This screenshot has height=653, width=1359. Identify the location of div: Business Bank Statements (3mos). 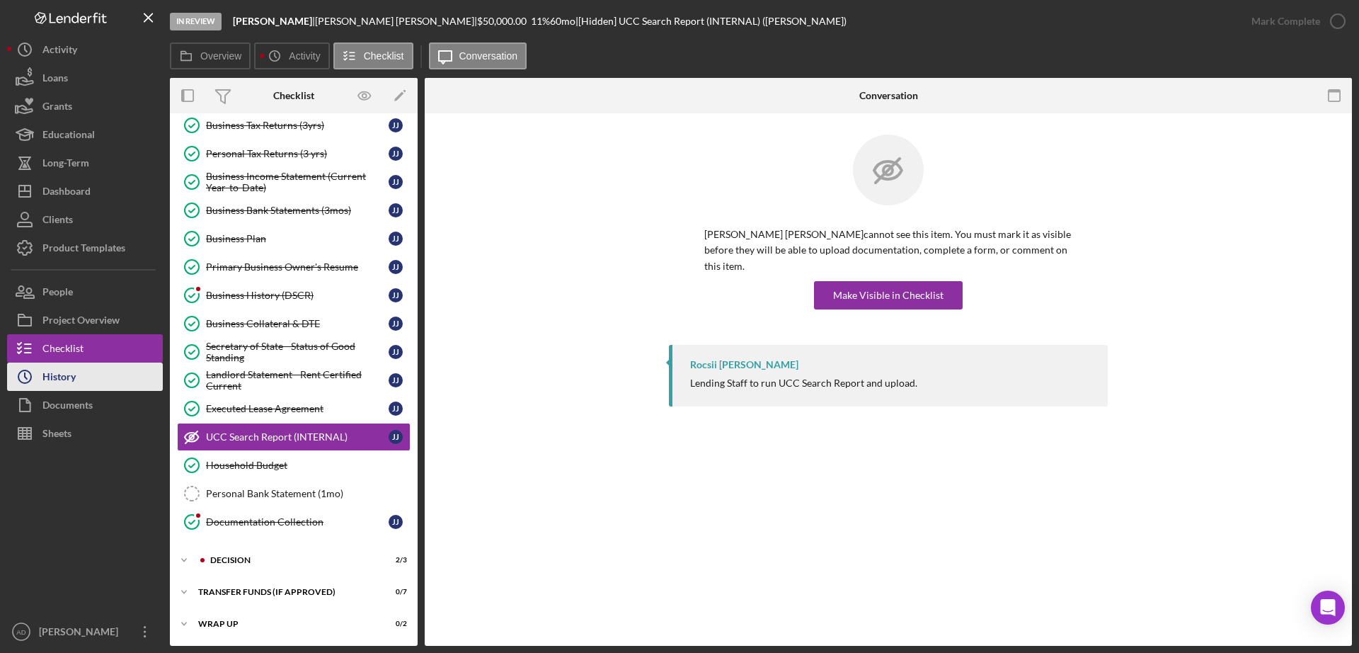
(297, 210).